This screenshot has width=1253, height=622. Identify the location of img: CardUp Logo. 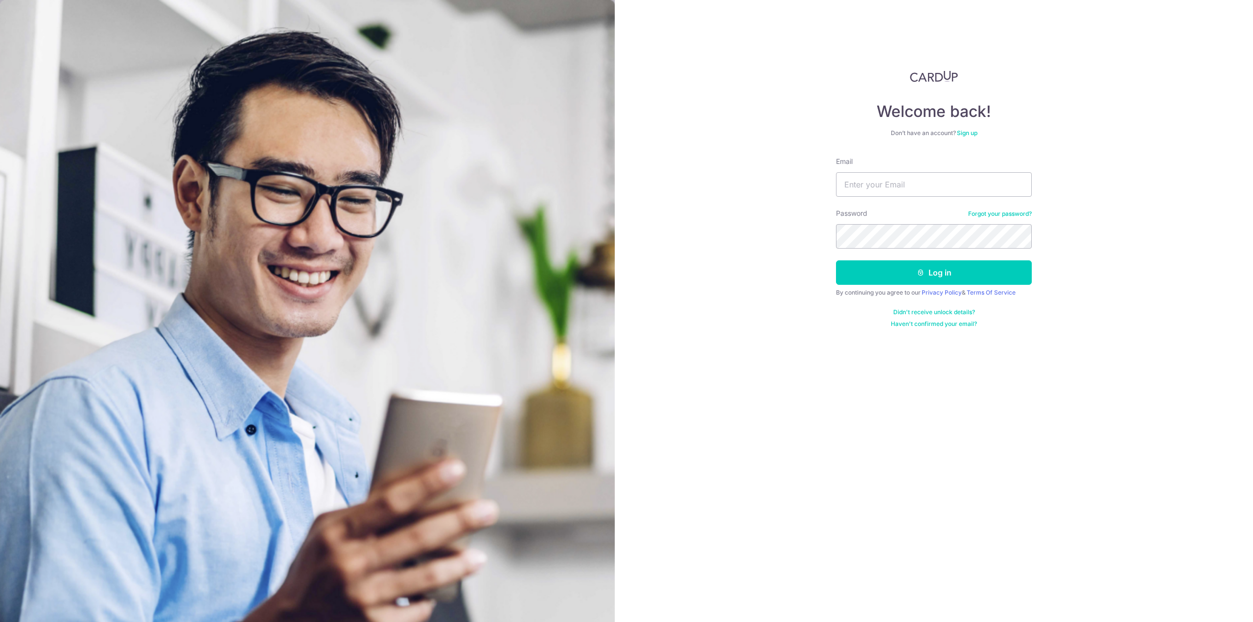
(934, 76).